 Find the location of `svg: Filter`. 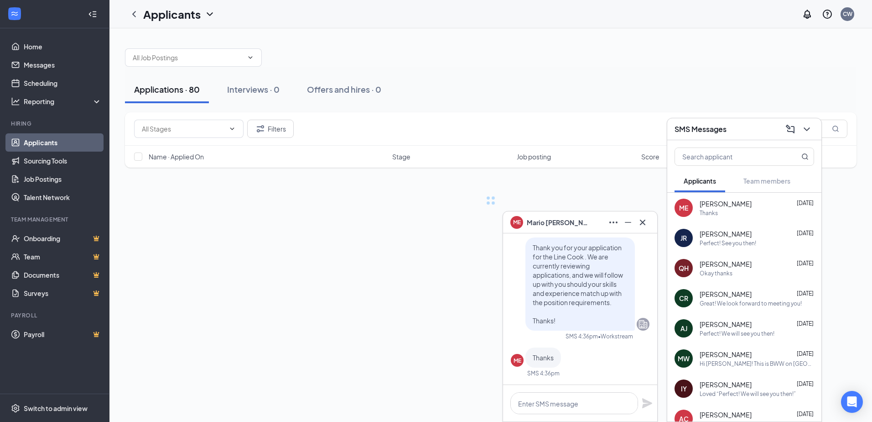

svg: Filter is located at coordinates (261, 129).